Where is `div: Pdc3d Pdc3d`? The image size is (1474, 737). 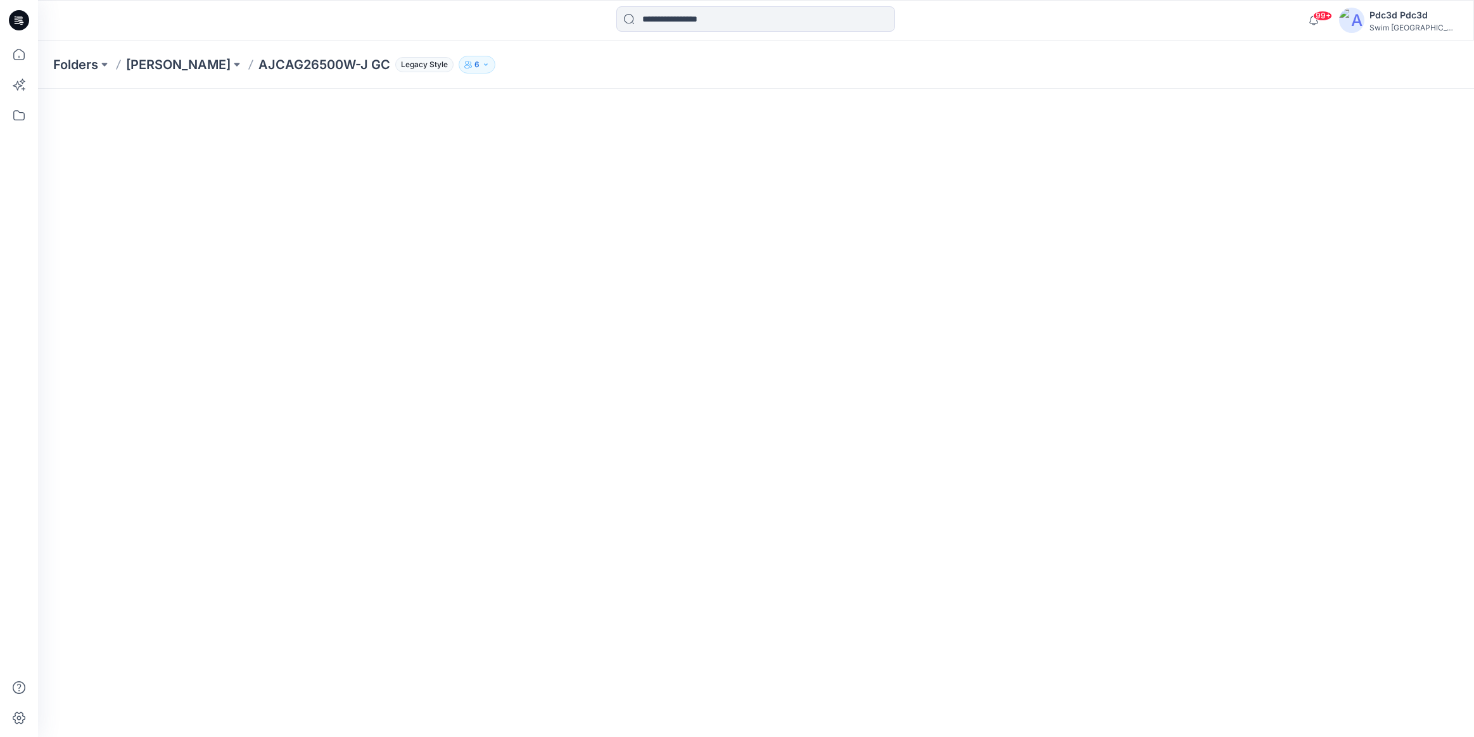
div: Pdc3d Pdc3d is located at coordinates (1414, 15).